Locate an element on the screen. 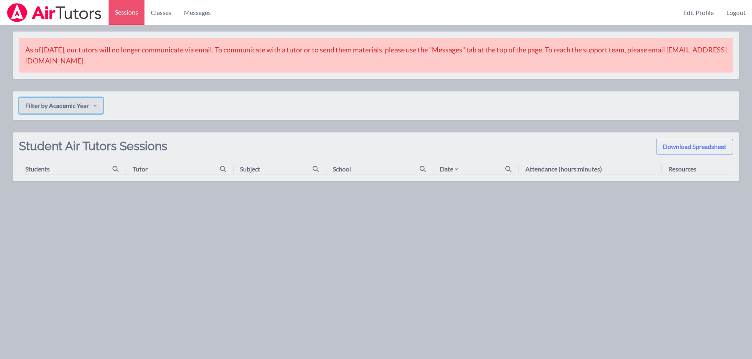 This screenshot has height=359, width=752. h2: Student Air Tutors Sessions is located at coordinates (93, 152).